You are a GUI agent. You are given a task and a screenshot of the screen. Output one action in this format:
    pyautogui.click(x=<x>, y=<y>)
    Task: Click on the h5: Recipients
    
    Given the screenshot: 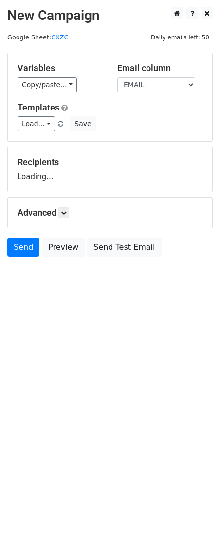 What is the action you would take?
    pyautogui.click(x=110, y=162)
    